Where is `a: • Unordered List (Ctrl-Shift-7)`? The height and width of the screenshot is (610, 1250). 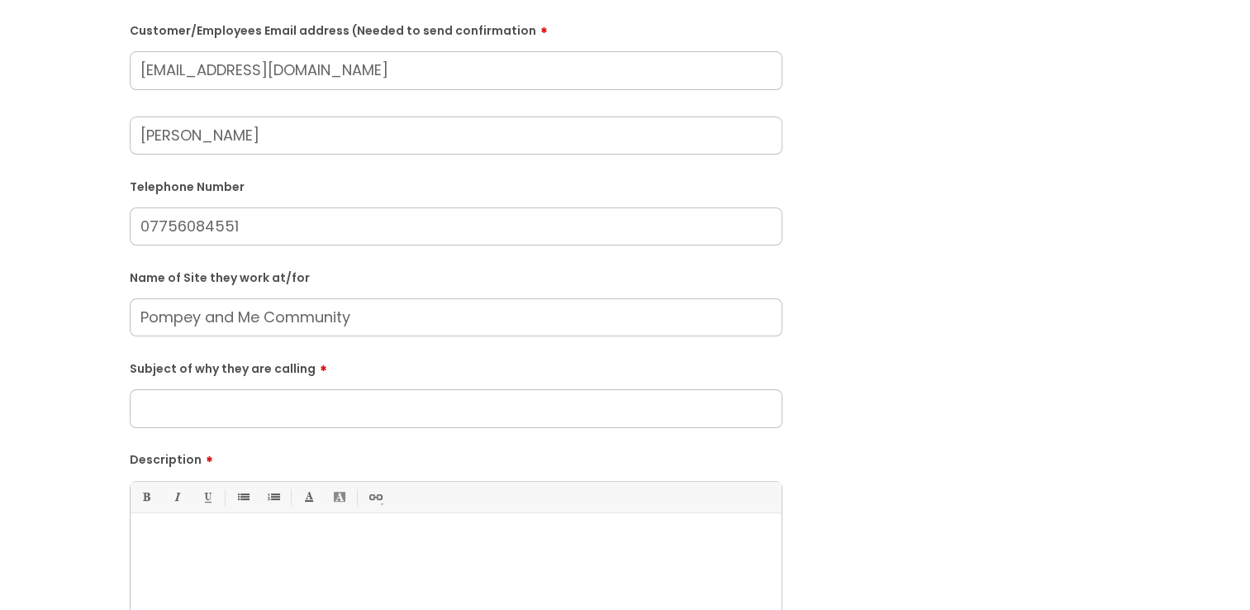
a: • Unordered List (Ctrl-Shift-7) is located at coordinates (242, 496).